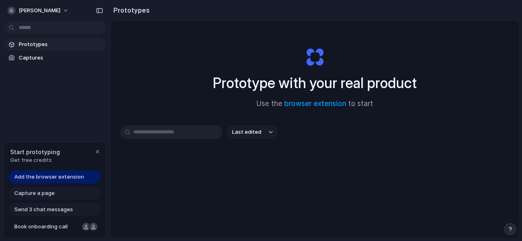  I want to click on a: Captures, so click(55, 58).